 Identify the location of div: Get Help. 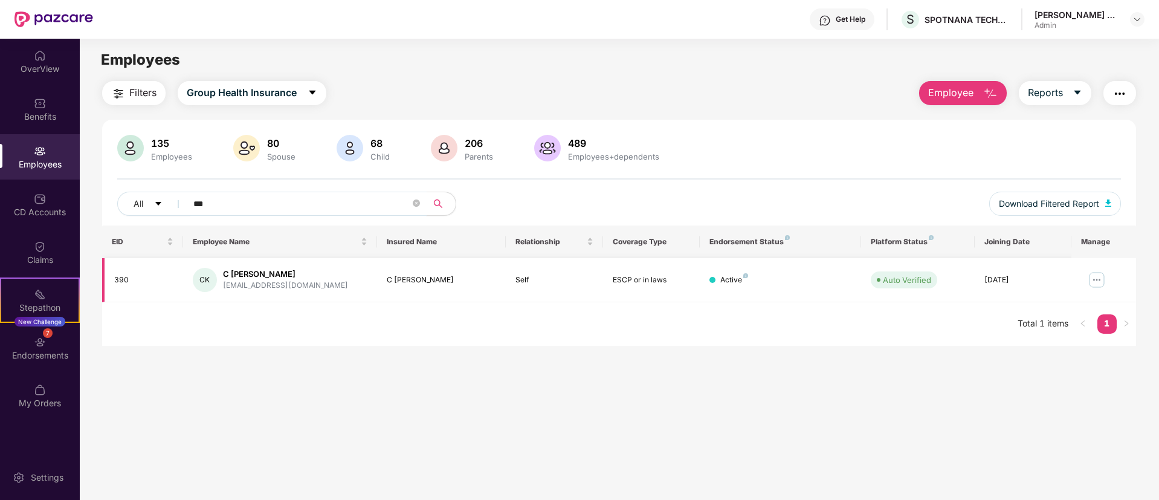
(850, 19).